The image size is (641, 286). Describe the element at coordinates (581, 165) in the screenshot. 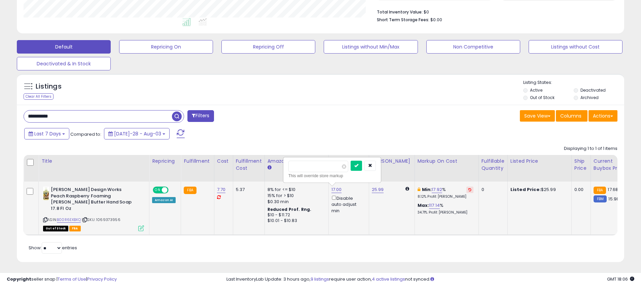

I see `div: Ship Price` at that location.